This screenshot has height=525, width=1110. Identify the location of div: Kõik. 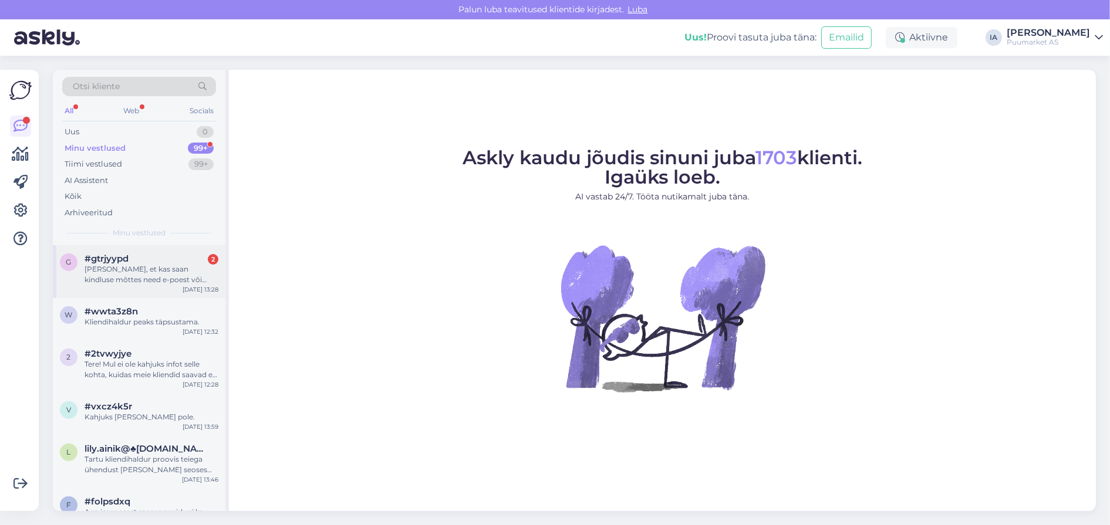
(73, 197).